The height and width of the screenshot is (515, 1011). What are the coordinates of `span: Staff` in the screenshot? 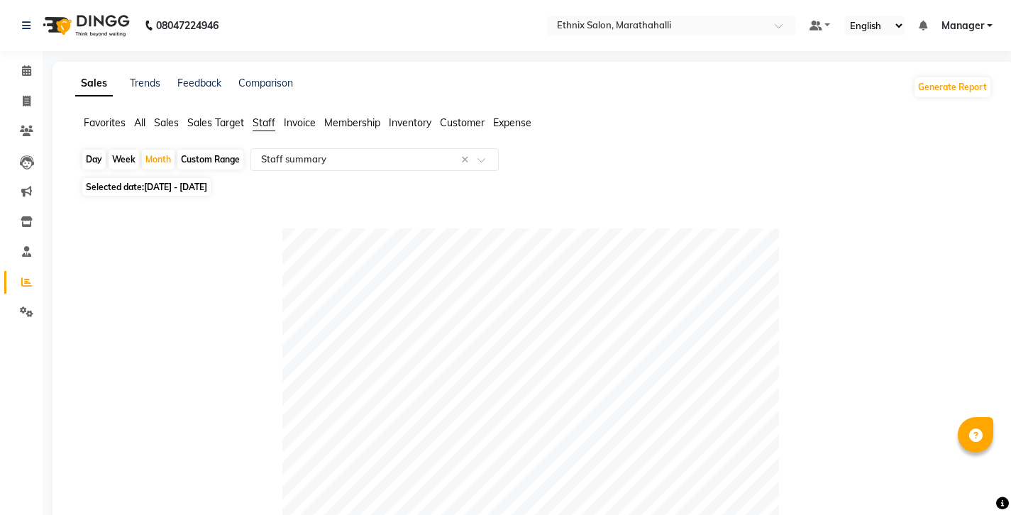 It's located at (264, 123).